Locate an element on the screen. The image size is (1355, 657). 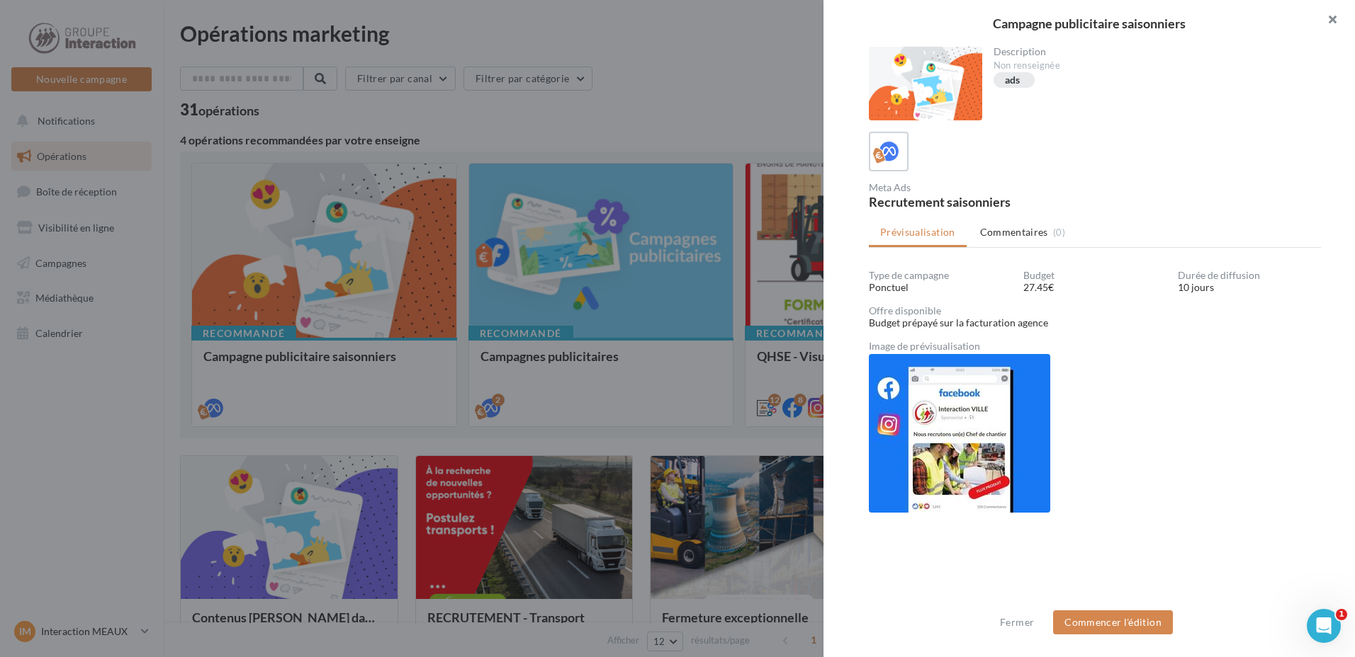
div: Offre disponible is located at coordinates (1095, 311).